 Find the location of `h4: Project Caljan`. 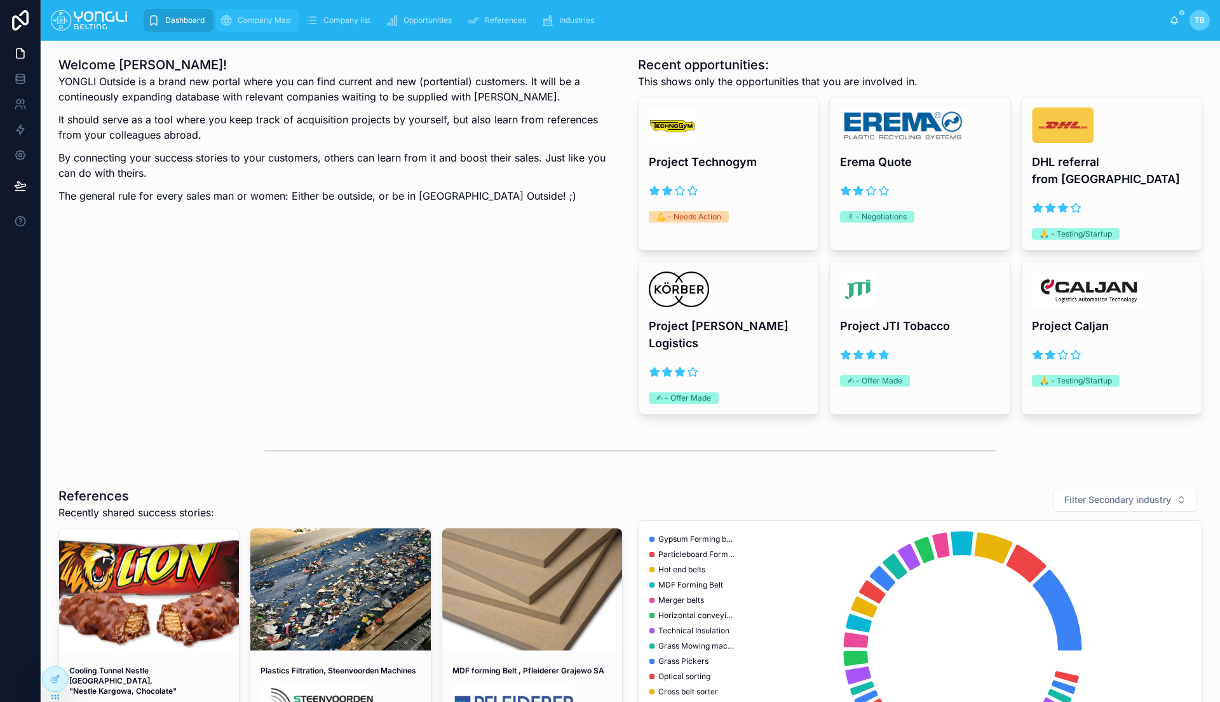

h4: Project Caljan is located at coordinates (1112, 325).